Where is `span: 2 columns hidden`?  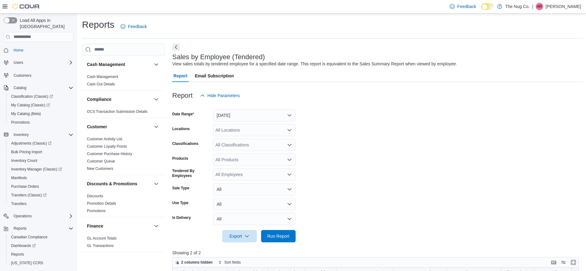 span: 2 columns hidden is located at coordinates (197, 262).